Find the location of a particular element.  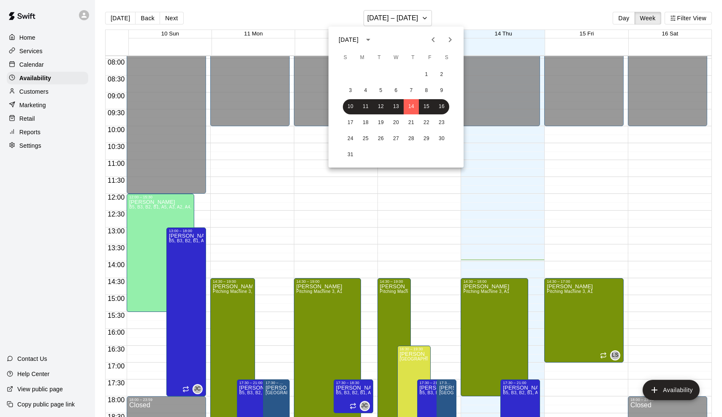

button: 8 is located at coordinates (426, 91).